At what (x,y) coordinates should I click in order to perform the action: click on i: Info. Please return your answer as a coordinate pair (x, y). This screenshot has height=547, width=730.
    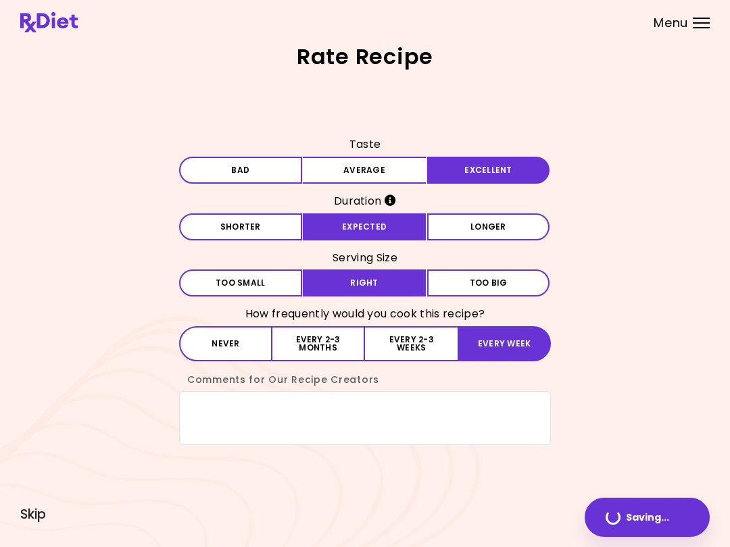
    Looking at the image, I should click on (390, 200).